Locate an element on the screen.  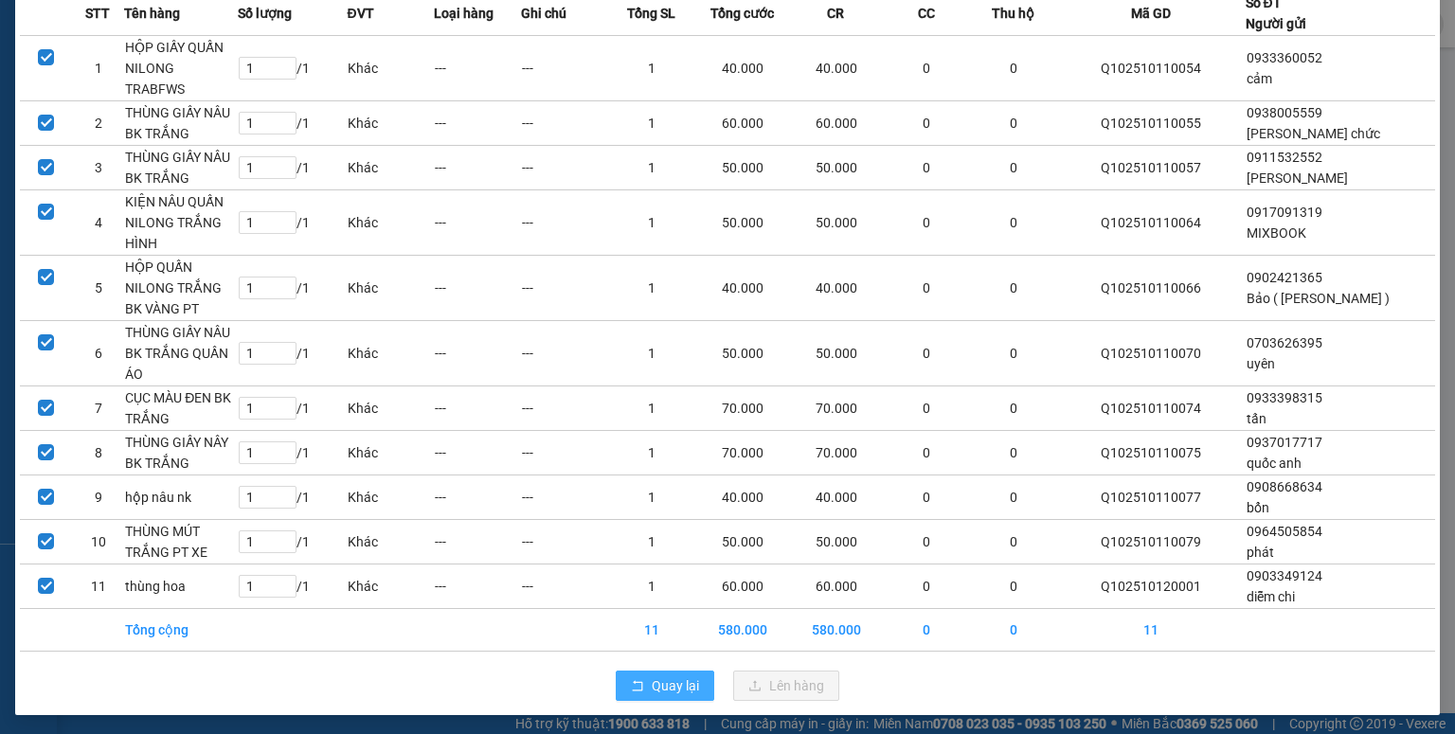
span: 0703626395 is located at coordinates (1285, 343).